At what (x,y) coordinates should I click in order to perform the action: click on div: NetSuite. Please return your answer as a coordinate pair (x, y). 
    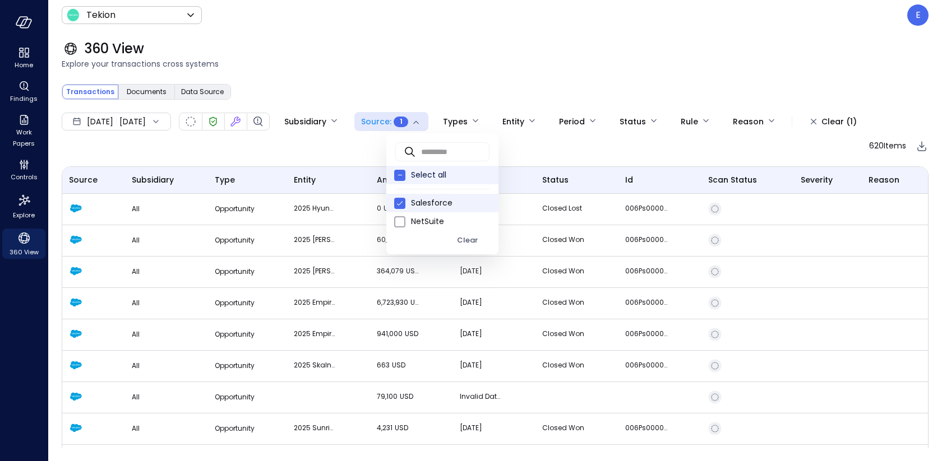
    Looking at the image, I should click on (450, 221).